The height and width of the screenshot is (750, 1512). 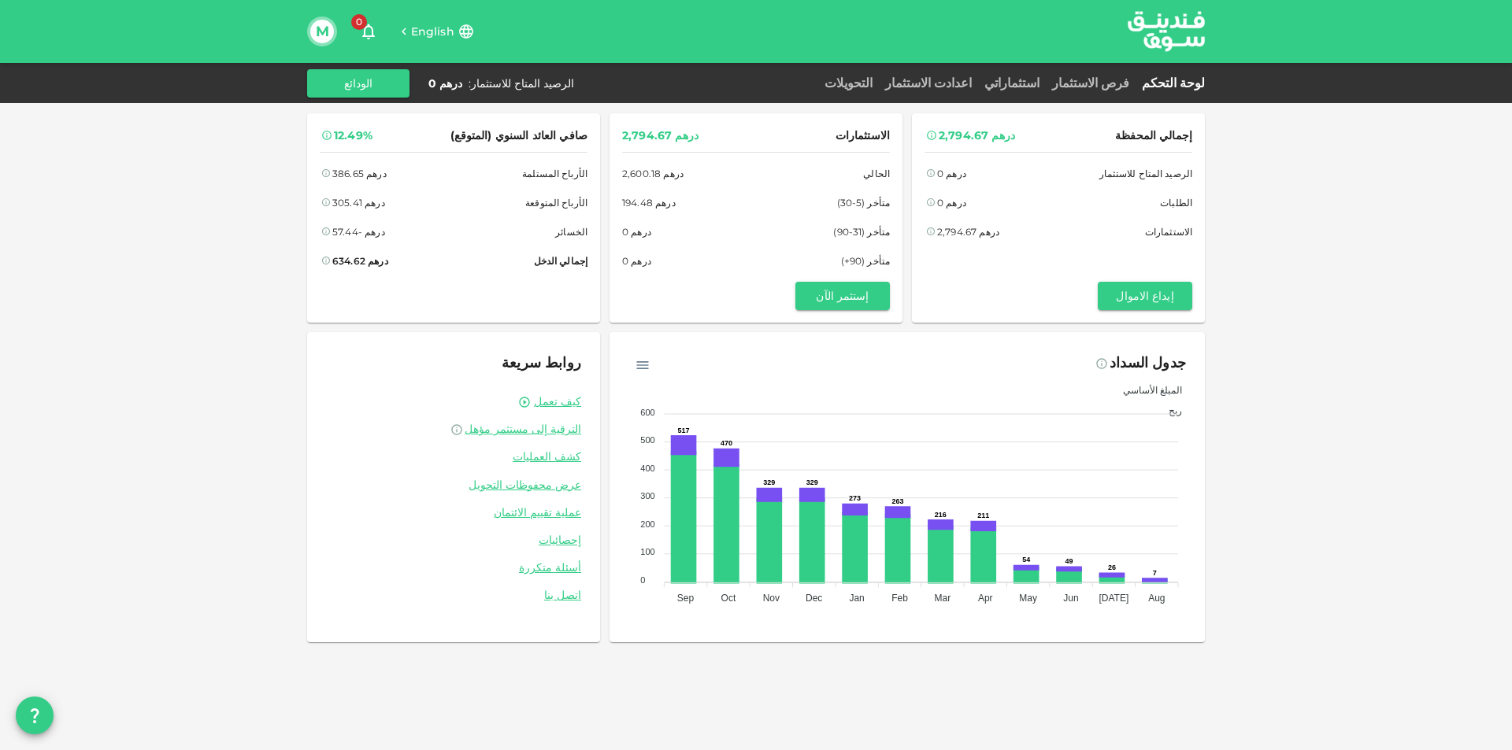 What do you see at coordinates (863, 202) in the screenshot?
I see `span: متأخر (5-30)` at bounding box center [863, 202].